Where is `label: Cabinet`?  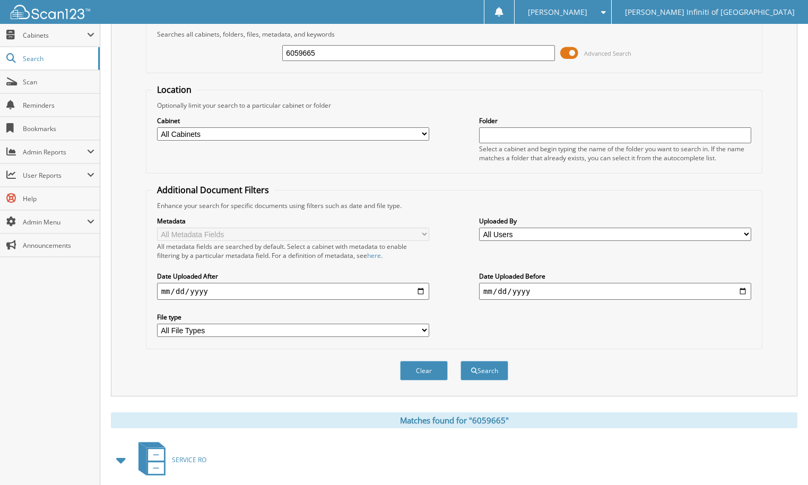 label: Cabinet is located at coordinates (293, 120).